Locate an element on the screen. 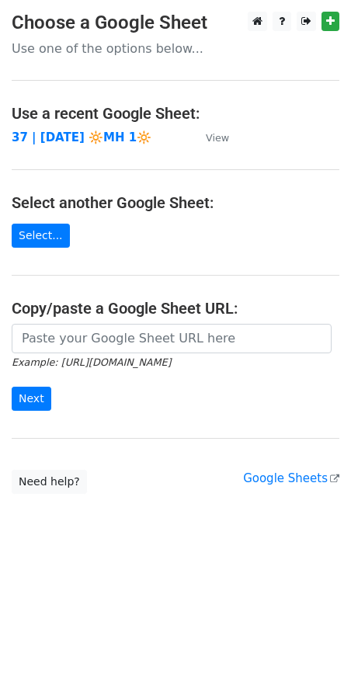  a: View is located at coordinates (210, 137).